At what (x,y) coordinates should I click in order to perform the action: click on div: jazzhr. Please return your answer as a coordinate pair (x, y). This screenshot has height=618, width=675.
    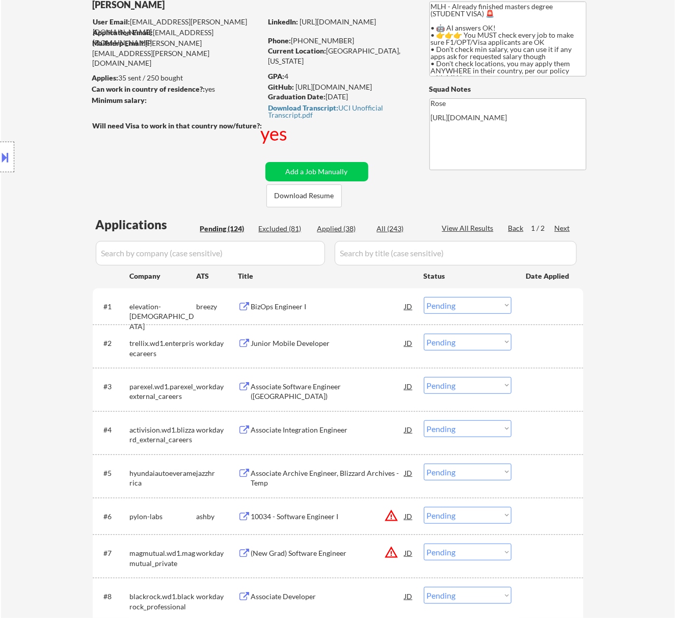
    Looking at the image, I should click on (218, 473).